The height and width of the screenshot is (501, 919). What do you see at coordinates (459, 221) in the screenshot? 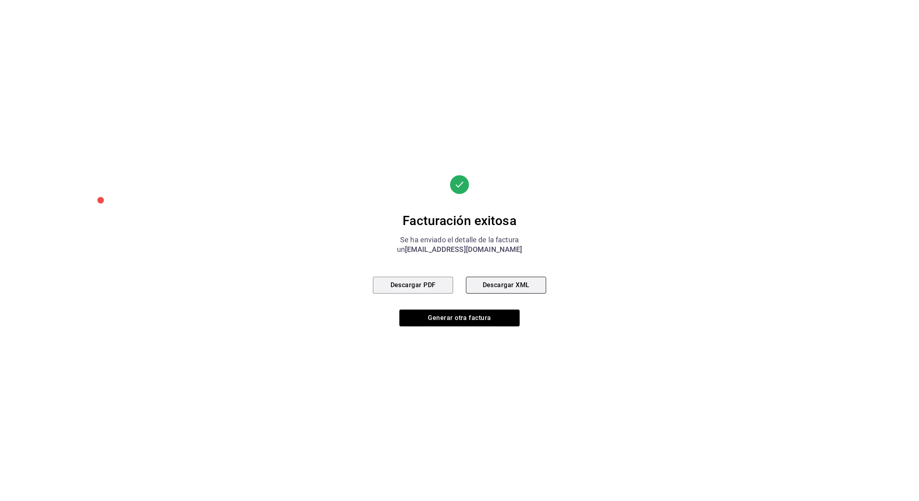
I see `div: Facturación exitosa` at bounding box center [459, 221].